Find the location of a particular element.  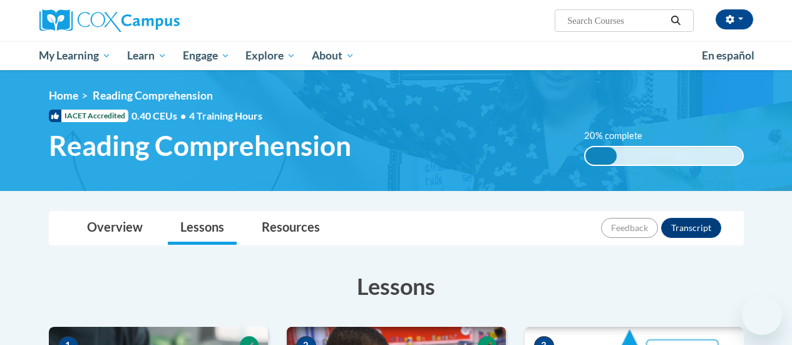

a: En español is located at coordinates (728, 56).